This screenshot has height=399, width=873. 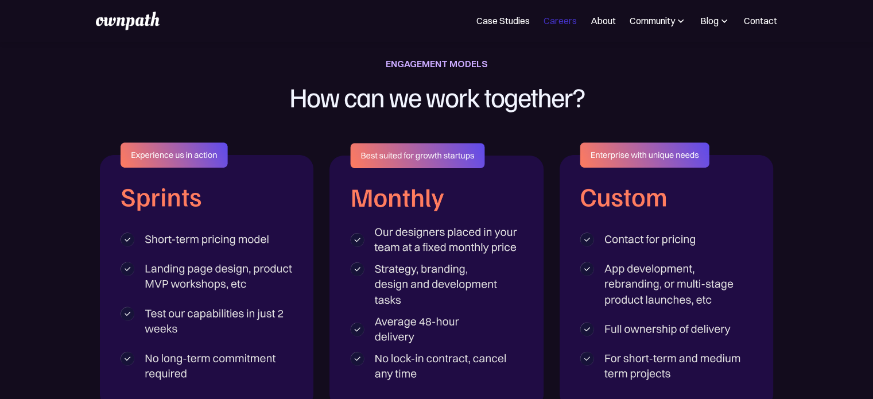 I want to click on a: Careers, so click(x=560, y=21).